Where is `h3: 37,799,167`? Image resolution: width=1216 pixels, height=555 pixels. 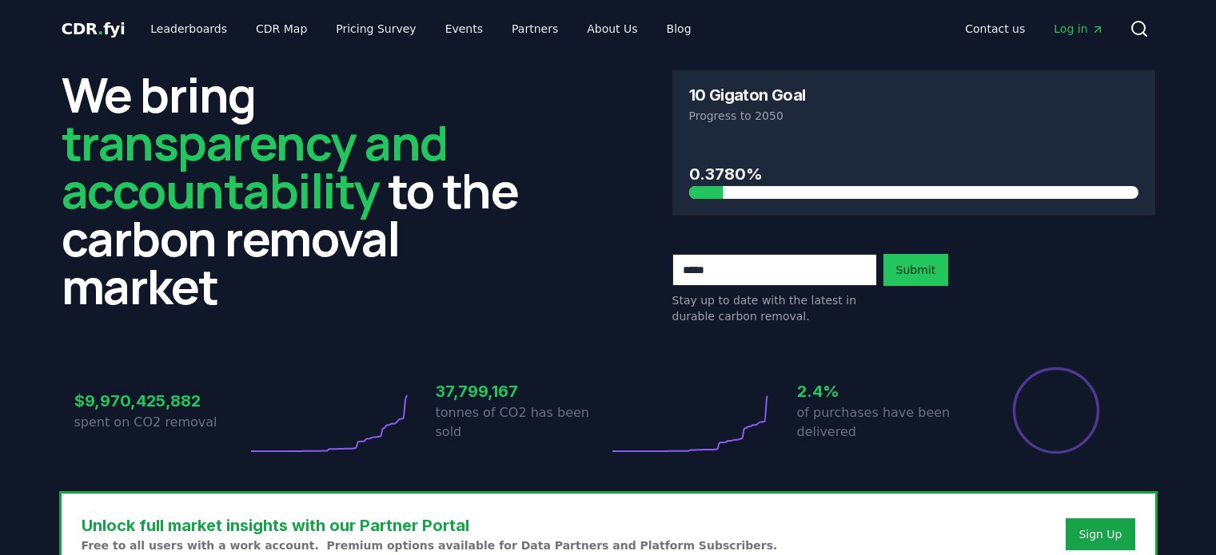 h3: 37,799,167 is located at coordinates (522, 392).